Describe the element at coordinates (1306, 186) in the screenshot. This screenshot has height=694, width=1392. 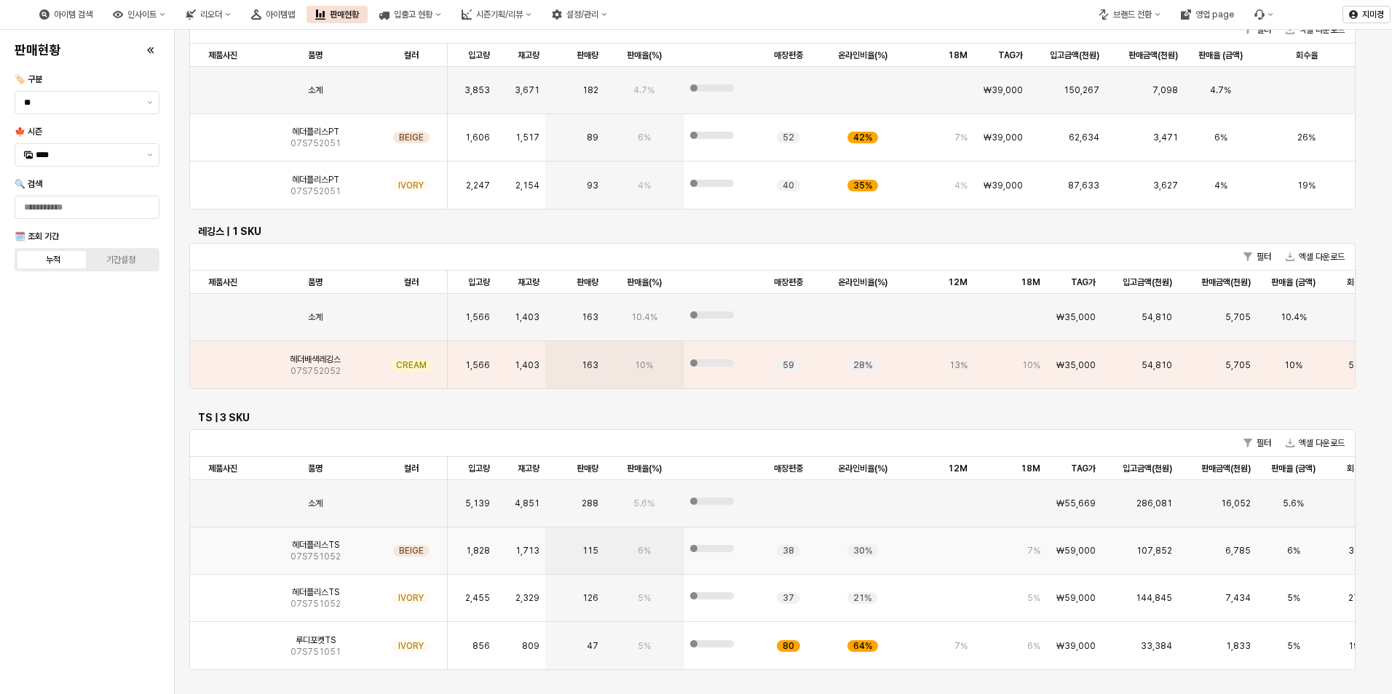
I see `span: 19%` at that location.